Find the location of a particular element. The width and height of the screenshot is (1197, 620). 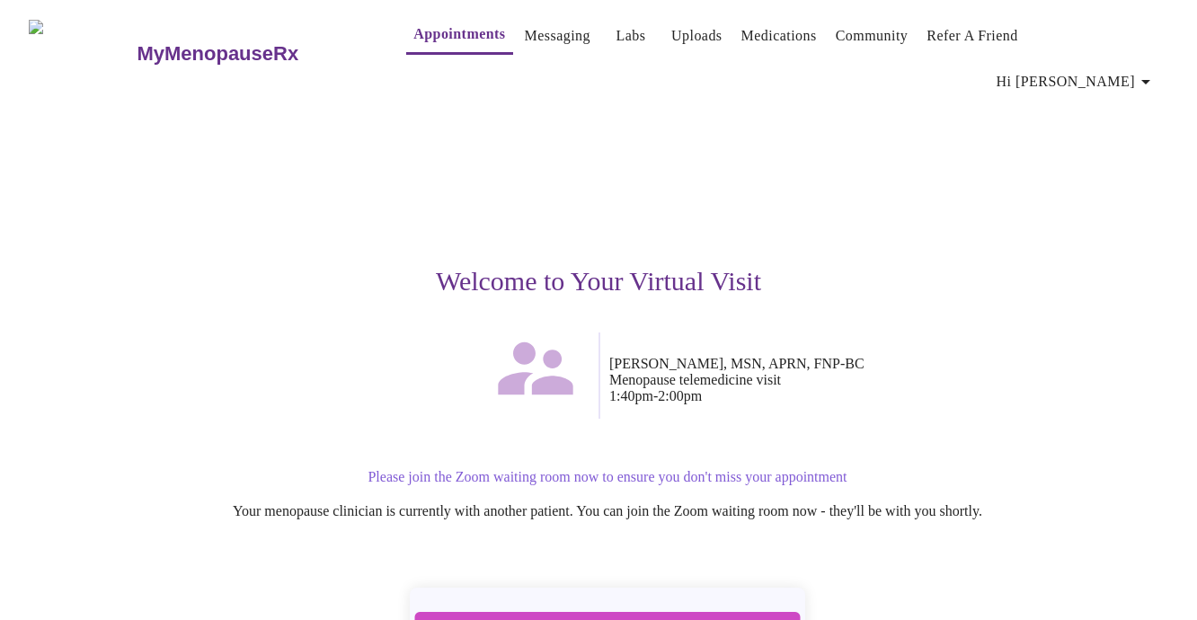

button: Uploads is located at coordinates (696, 36).